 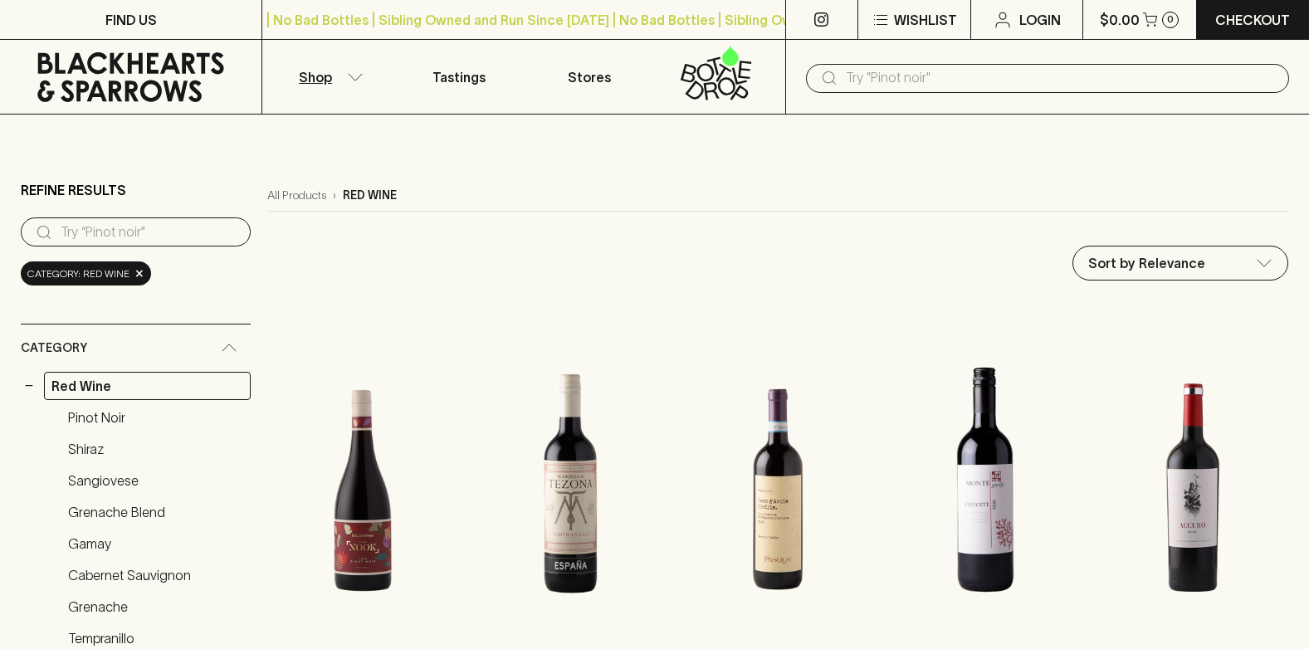 What do you see at coordinates (155, 481) in the screenshot?
I see `a: Sangiovese` at bounding box center [155, 481].